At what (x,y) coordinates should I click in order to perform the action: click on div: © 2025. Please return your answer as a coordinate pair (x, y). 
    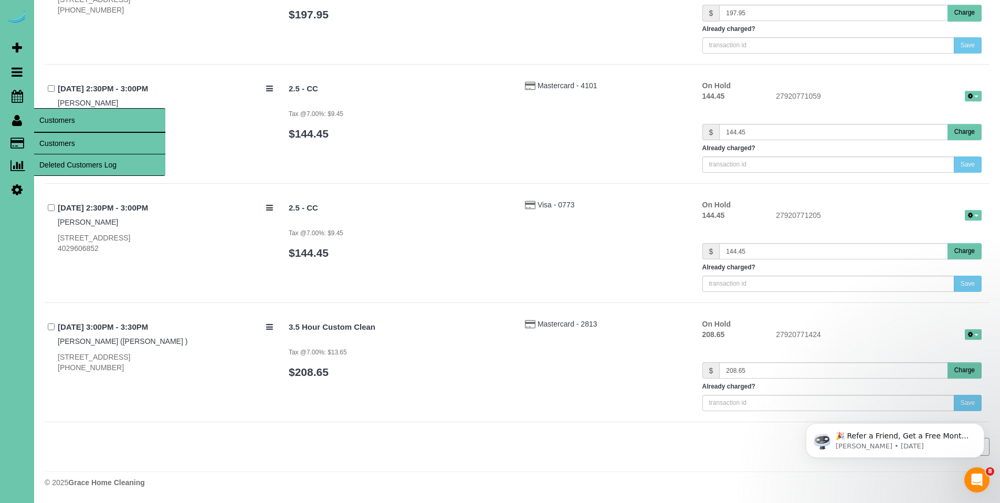
    Looking at the image, I should click on (517, 482).